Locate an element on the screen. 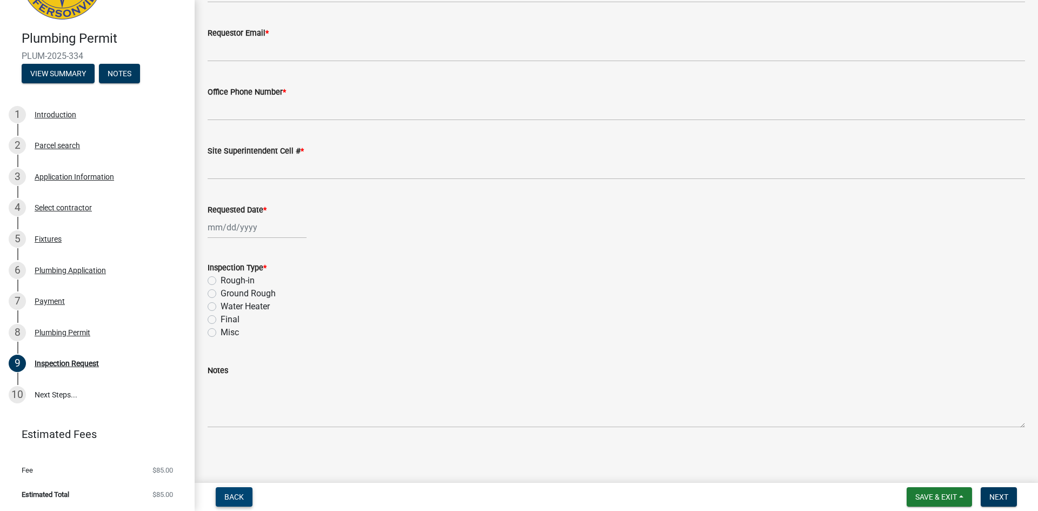  wm-modal-confirm: Notes is located at coordinates (120, 74).